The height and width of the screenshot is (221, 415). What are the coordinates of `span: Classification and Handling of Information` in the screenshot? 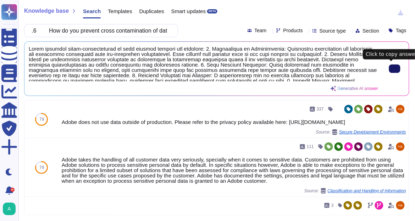 It's located at (366, 191).